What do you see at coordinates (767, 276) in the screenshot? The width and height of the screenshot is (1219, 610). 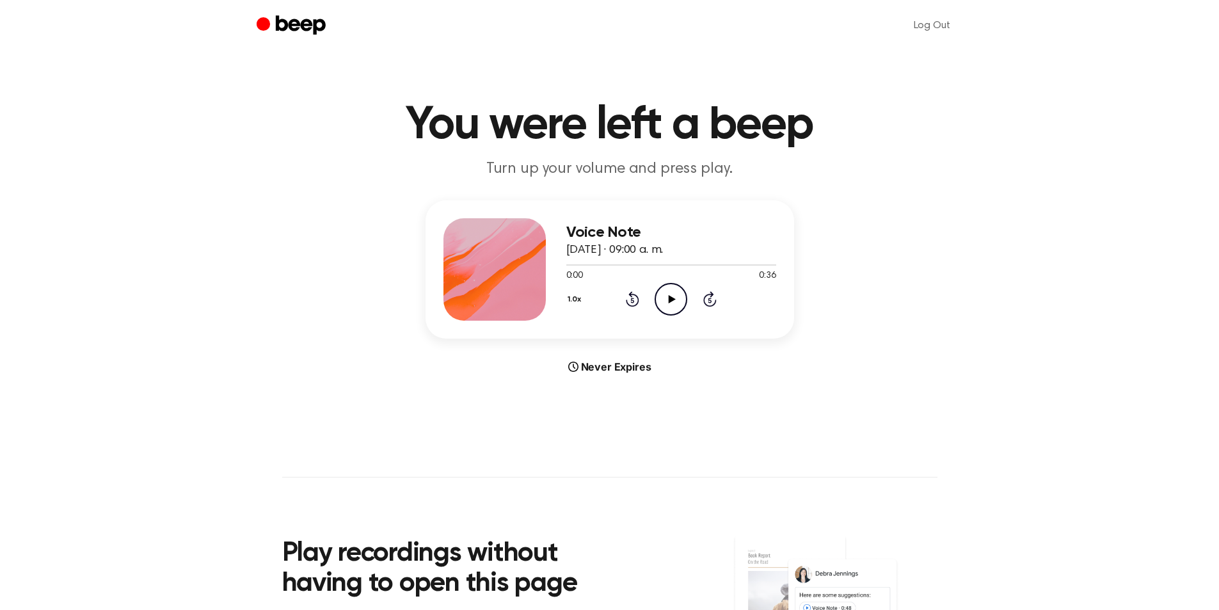 I see `span: 0:36` at bounding box center [767, 276].